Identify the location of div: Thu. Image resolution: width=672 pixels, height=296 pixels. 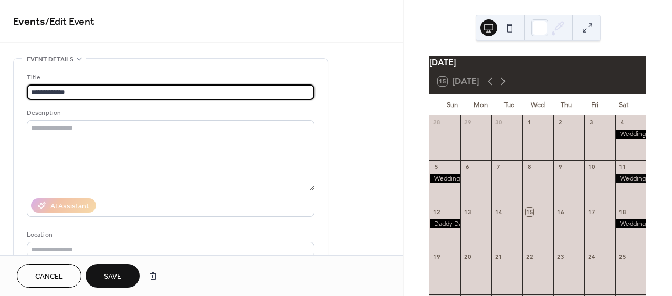
(566, 105).